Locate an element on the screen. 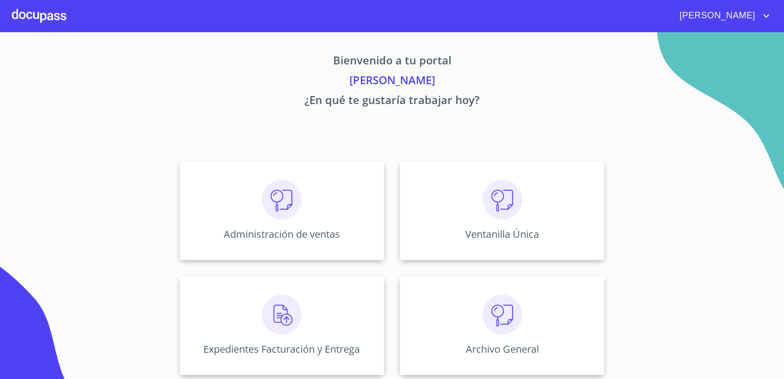 The image size is (784, 379). p: Archivo General is located at coordinates (503, 349).